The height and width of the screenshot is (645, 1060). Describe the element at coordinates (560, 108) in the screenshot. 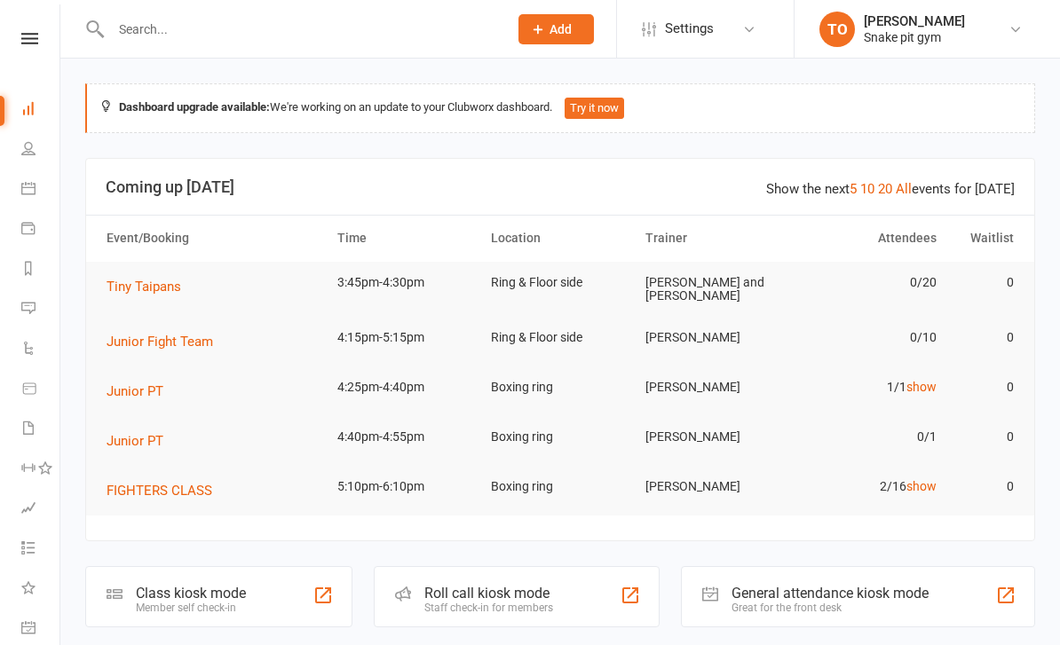

I see `div: We're working on an update to your Clubworx dashboard.` at that location.